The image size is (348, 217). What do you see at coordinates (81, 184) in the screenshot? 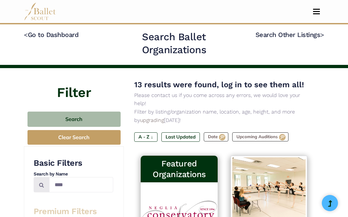
I see `input: Search by names...` at bounding box center [81, 184].